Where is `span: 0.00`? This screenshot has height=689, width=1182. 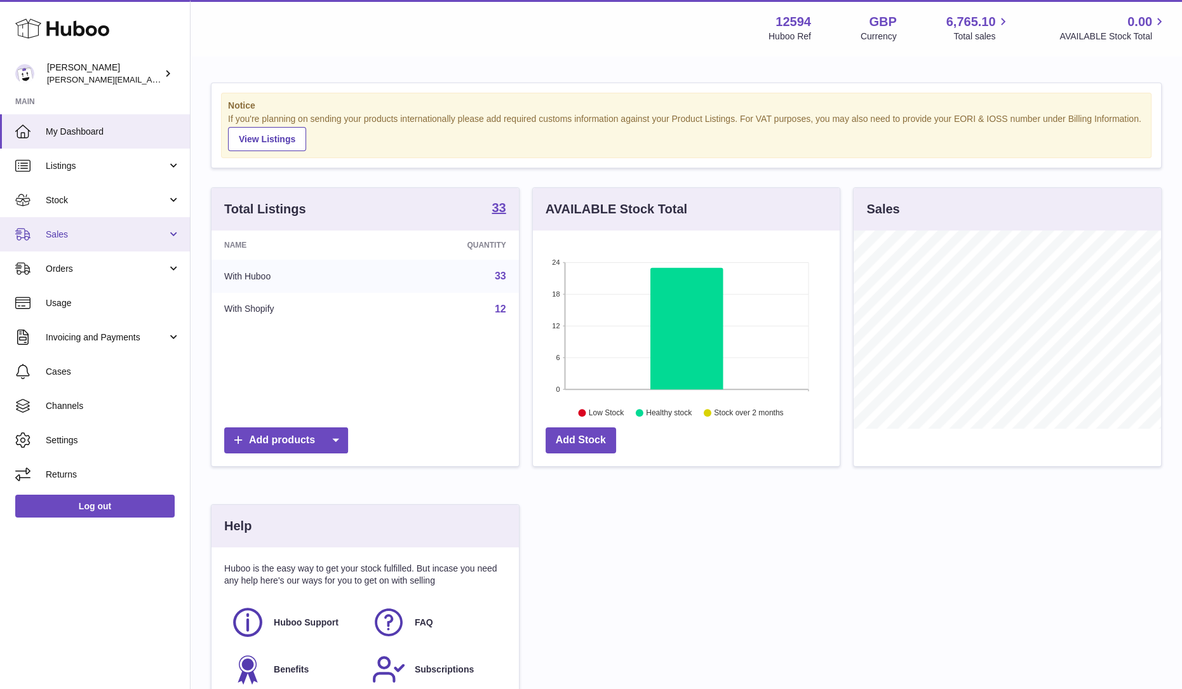 span: 0.00 is located at coordinates (1140, 22).